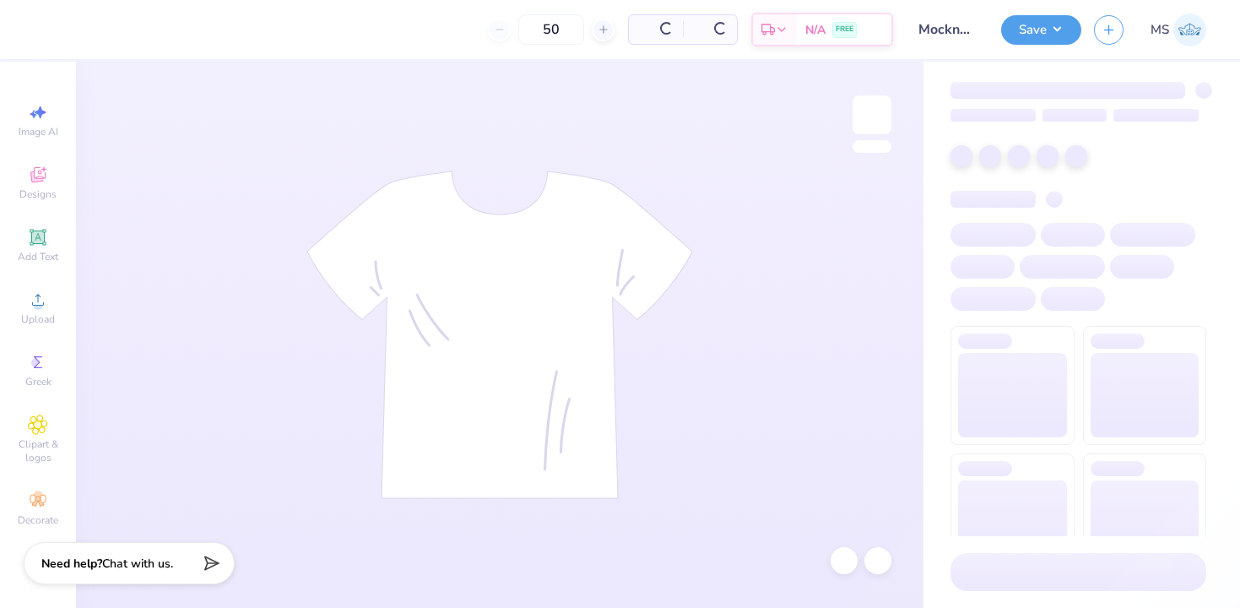  What do you see at coordinates (72, 563) in the screenshot?
I see `strong: Need help?` at bounding box center [72, 563].